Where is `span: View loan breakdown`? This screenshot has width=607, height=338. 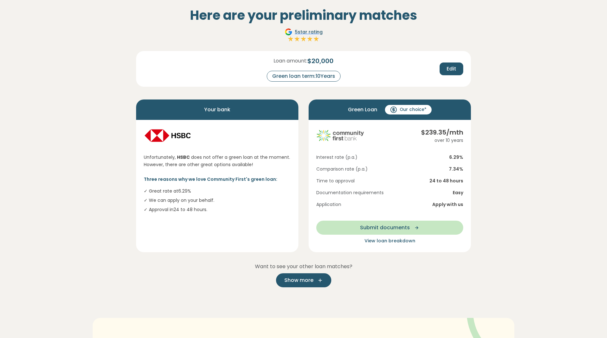
span: View loan breakdown is located at coordinates (390, 241).